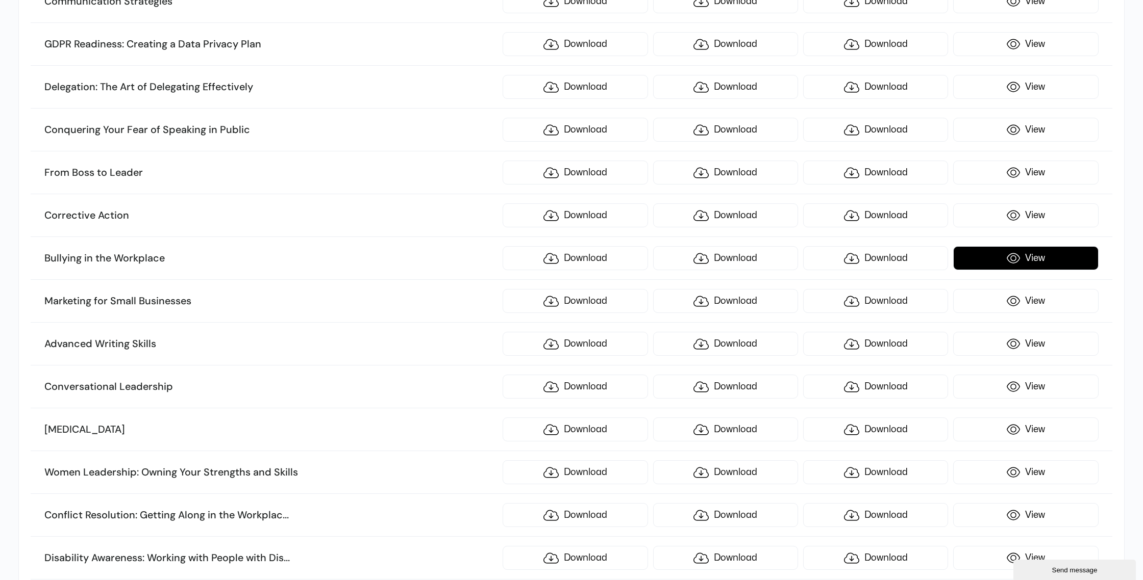 This screenshot has height=580, width=1143. What do you see at coordinates (271, 216) in the screenshot?
I see `h3: Corrective Action` at bounding box center [271, 216].